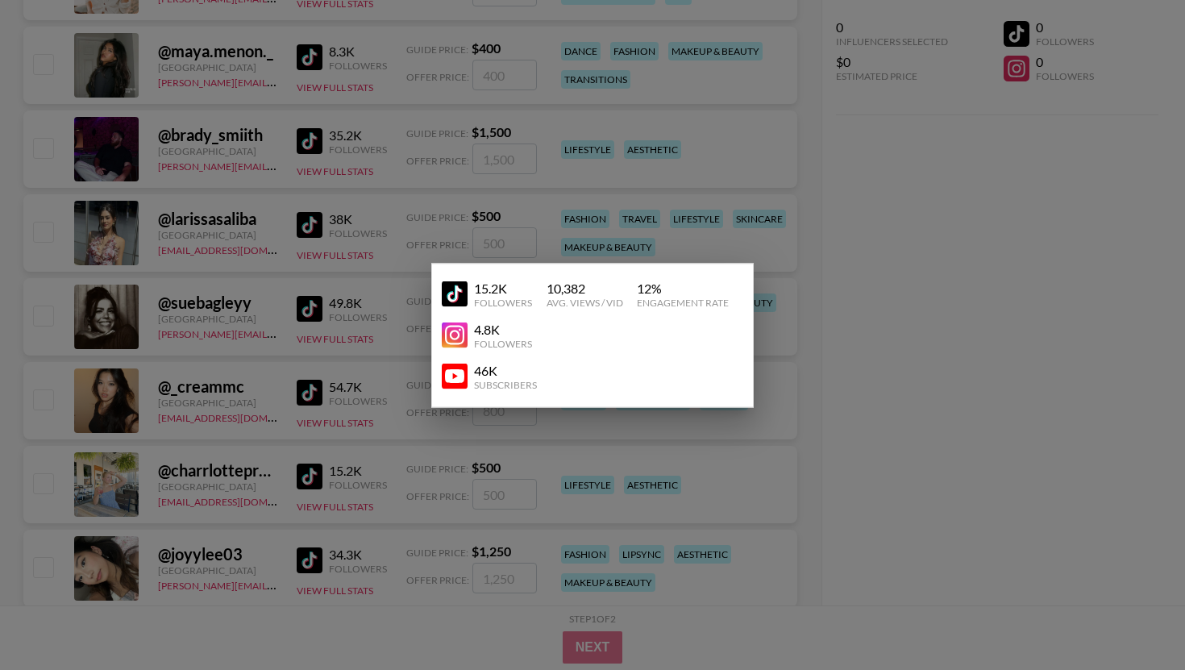 The image size is (1185, 670). I want to click on div: 12 %, so click(683, 288).